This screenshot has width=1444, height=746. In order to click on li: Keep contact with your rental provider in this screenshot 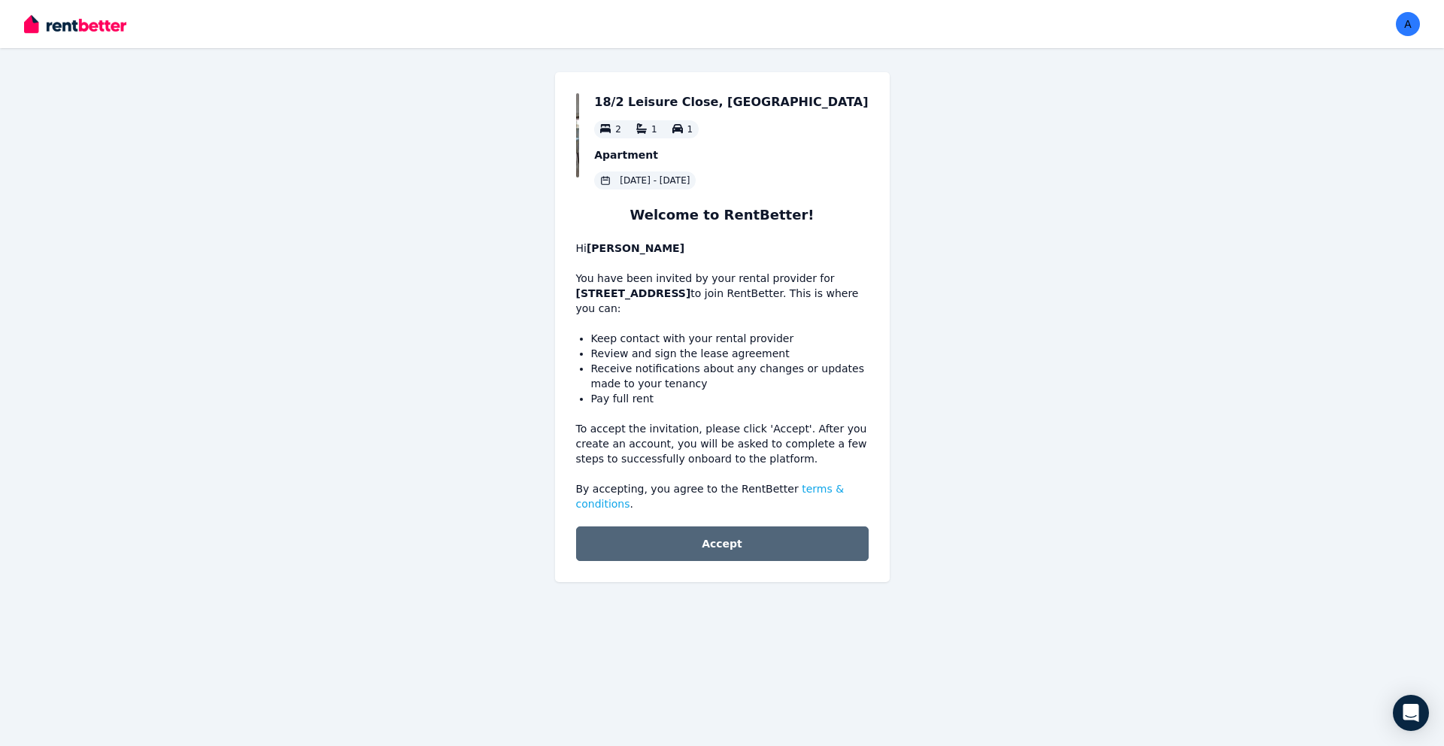, I will do `click(729, 338)`.